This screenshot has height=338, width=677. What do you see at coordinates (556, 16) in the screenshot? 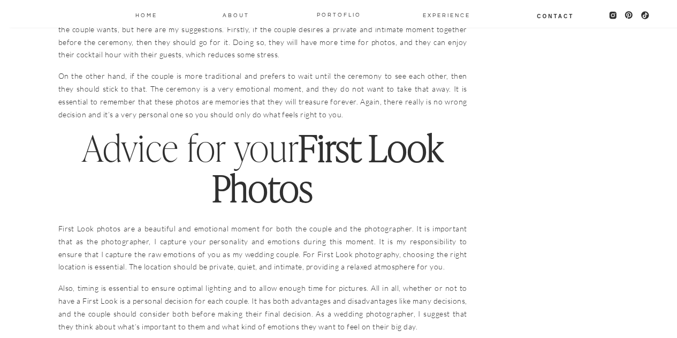
I see `a: Contact` at bounding box center [556, 16].